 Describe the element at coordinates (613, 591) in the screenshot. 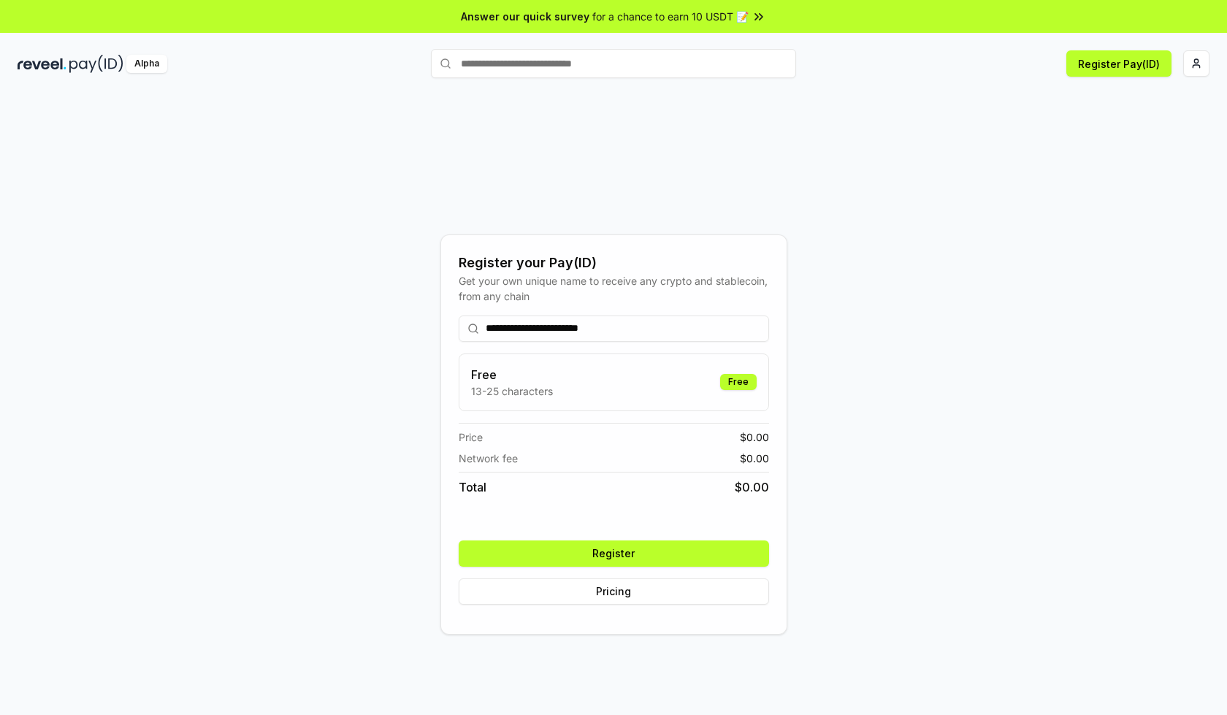

I see `button: Pricing` at that location.